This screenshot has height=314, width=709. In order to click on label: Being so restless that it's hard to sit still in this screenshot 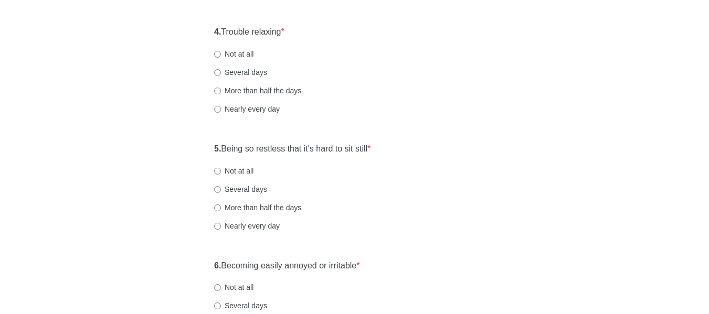, I will do `click(292, 149)`.